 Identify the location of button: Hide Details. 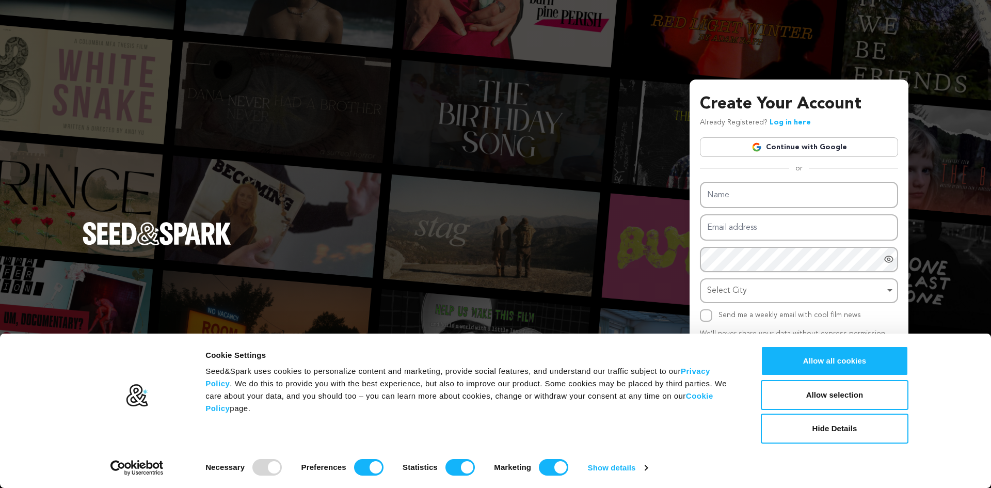
(835, 428).